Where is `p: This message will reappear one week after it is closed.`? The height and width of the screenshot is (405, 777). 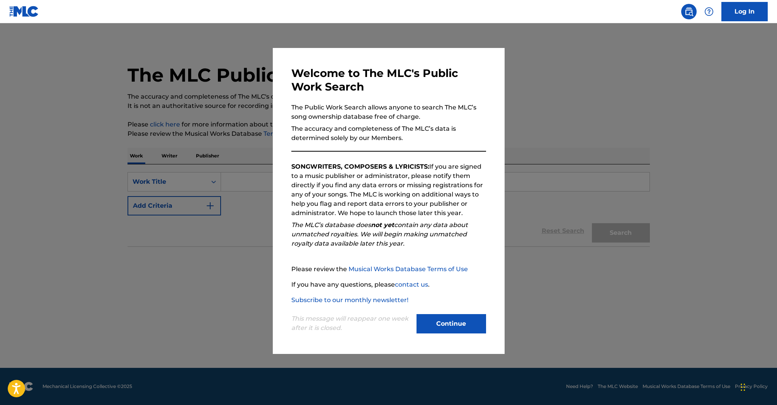 p: This message will reappear one week after it is closed. is located at coordinates (352, 323).